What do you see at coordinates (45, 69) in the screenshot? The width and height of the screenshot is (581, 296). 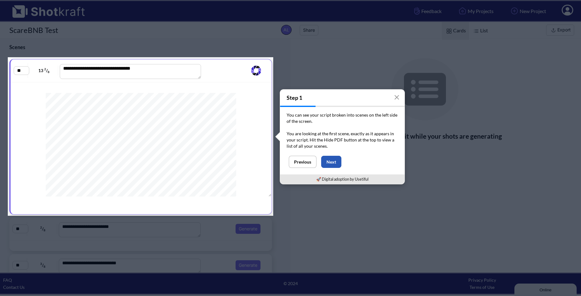 I see `span: 2` at bounding box center [45, 69].